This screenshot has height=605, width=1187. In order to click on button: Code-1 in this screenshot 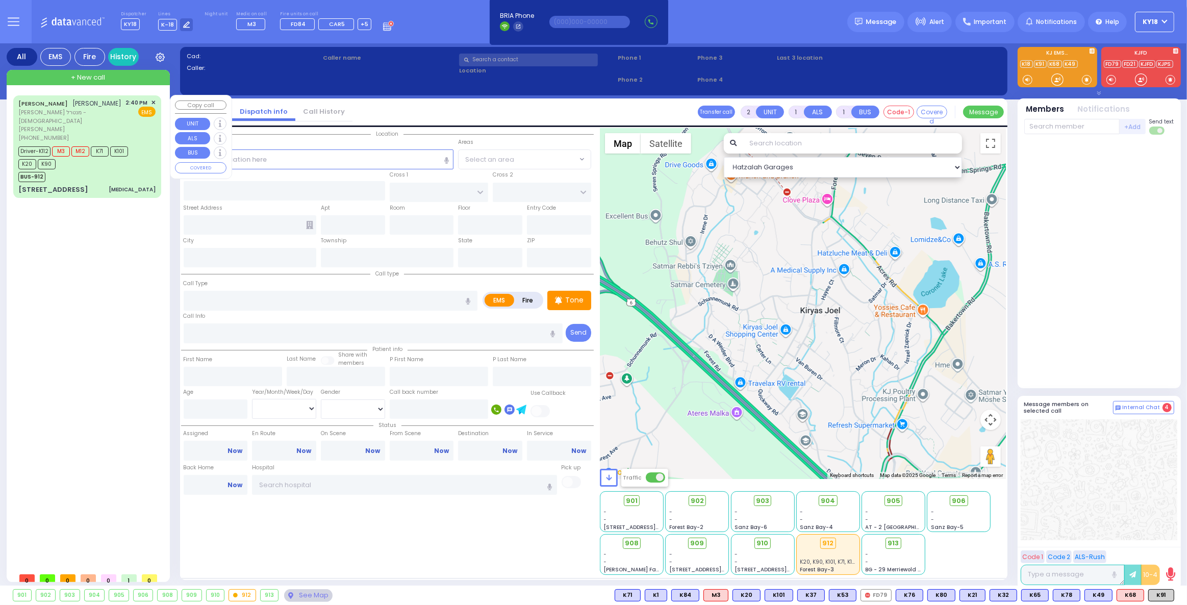, I will do `click(899, 112)`.